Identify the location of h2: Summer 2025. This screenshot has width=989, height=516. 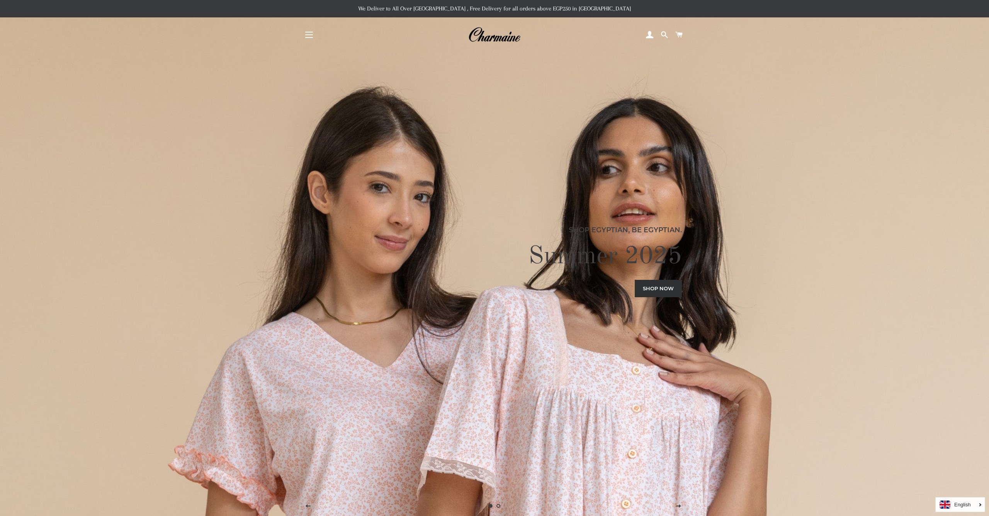
(494, 256).